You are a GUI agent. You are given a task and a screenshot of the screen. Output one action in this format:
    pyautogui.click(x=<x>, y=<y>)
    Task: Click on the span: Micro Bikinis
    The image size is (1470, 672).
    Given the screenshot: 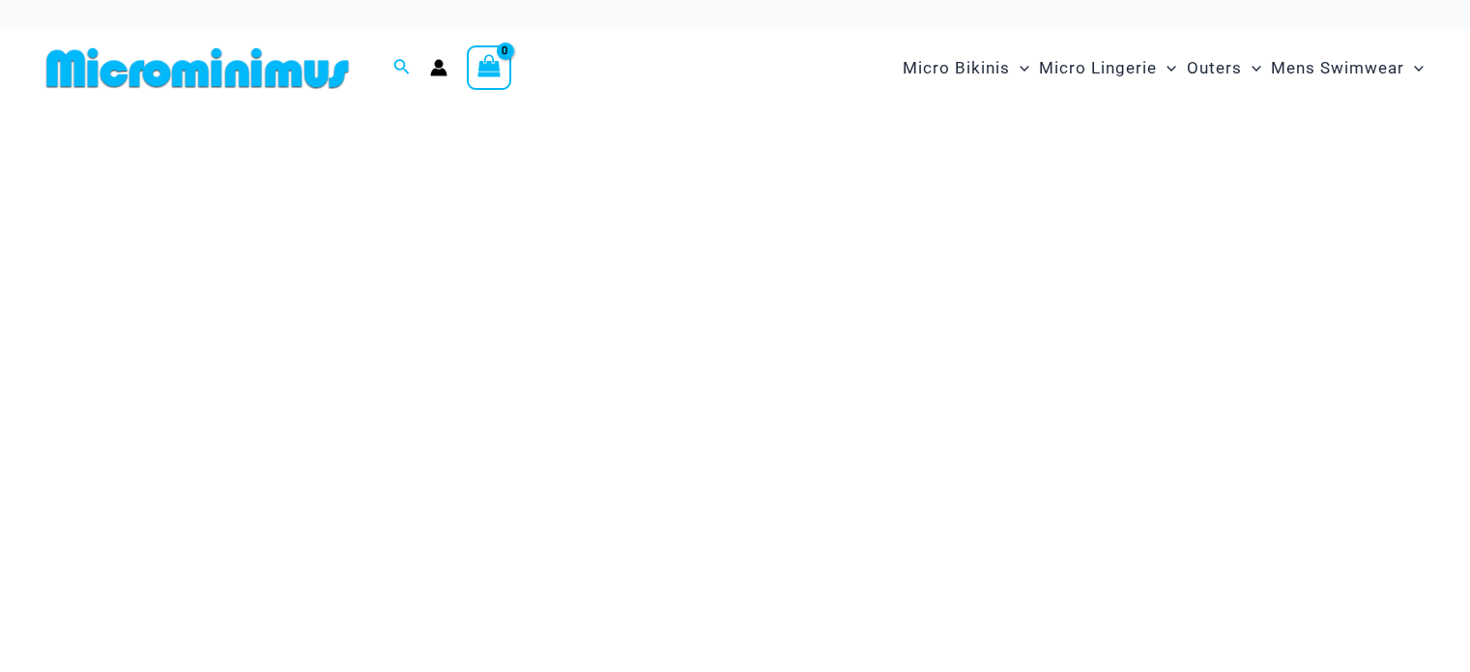 What is the action you would take?
    pyautogui.click(x=956, y=68)
    